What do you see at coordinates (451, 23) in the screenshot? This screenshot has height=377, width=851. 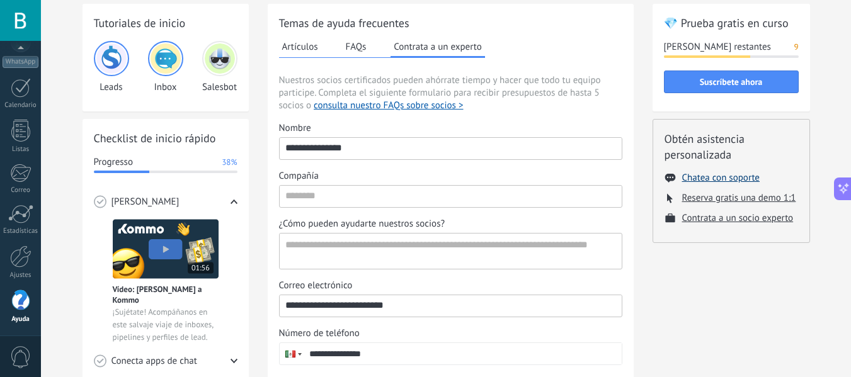 I see `h2: Temas de ayuda frecuentes` at bounding box center [451, 23].